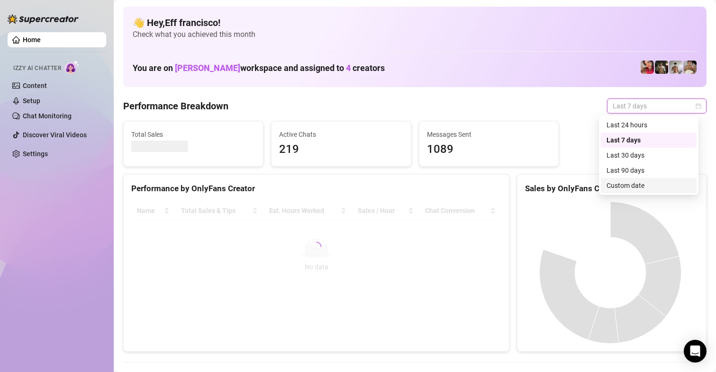 The width and height of the screenshot is (716, 372). What do you see at coordinates (348, 68) in the screenshot?
I see `span: 4` at bounding box center [348, 68].